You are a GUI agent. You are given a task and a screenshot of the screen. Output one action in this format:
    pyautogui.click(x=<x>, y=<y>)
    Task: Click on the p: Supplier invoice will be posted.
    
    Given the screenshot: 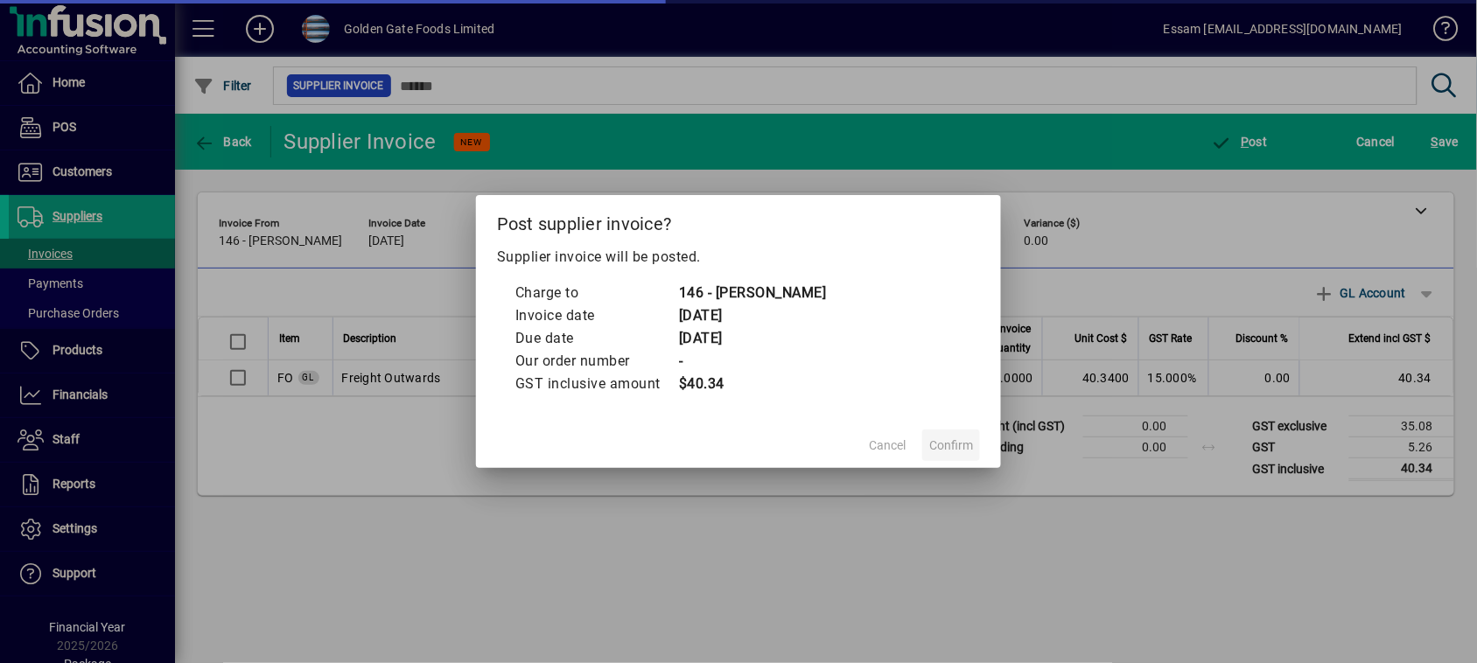 What is the action you would take?
    pyautogui.click(x=738, y=257)
    